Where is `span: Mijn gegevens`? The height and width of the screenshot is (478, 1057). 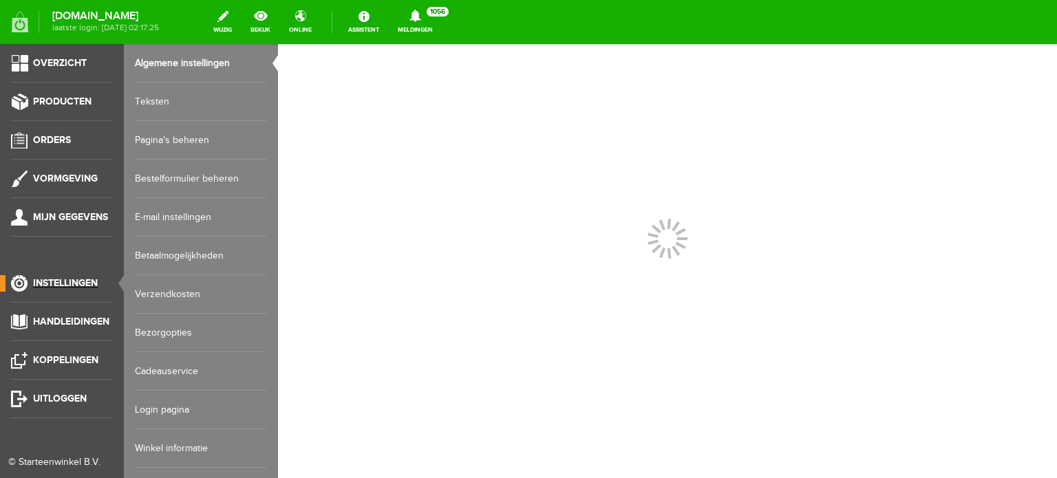
span: Mijn gegevens is located at coordinates (70, 217).